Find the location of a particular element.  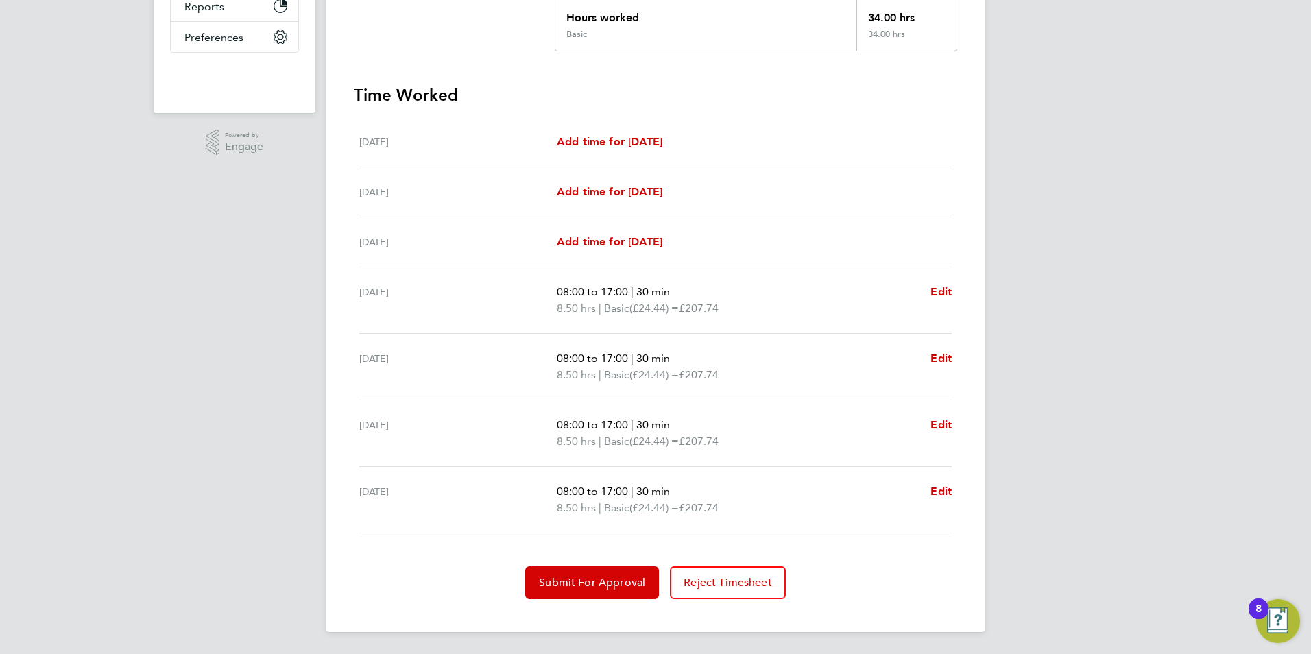

button: Preferences is located at coordinates (234, 37).